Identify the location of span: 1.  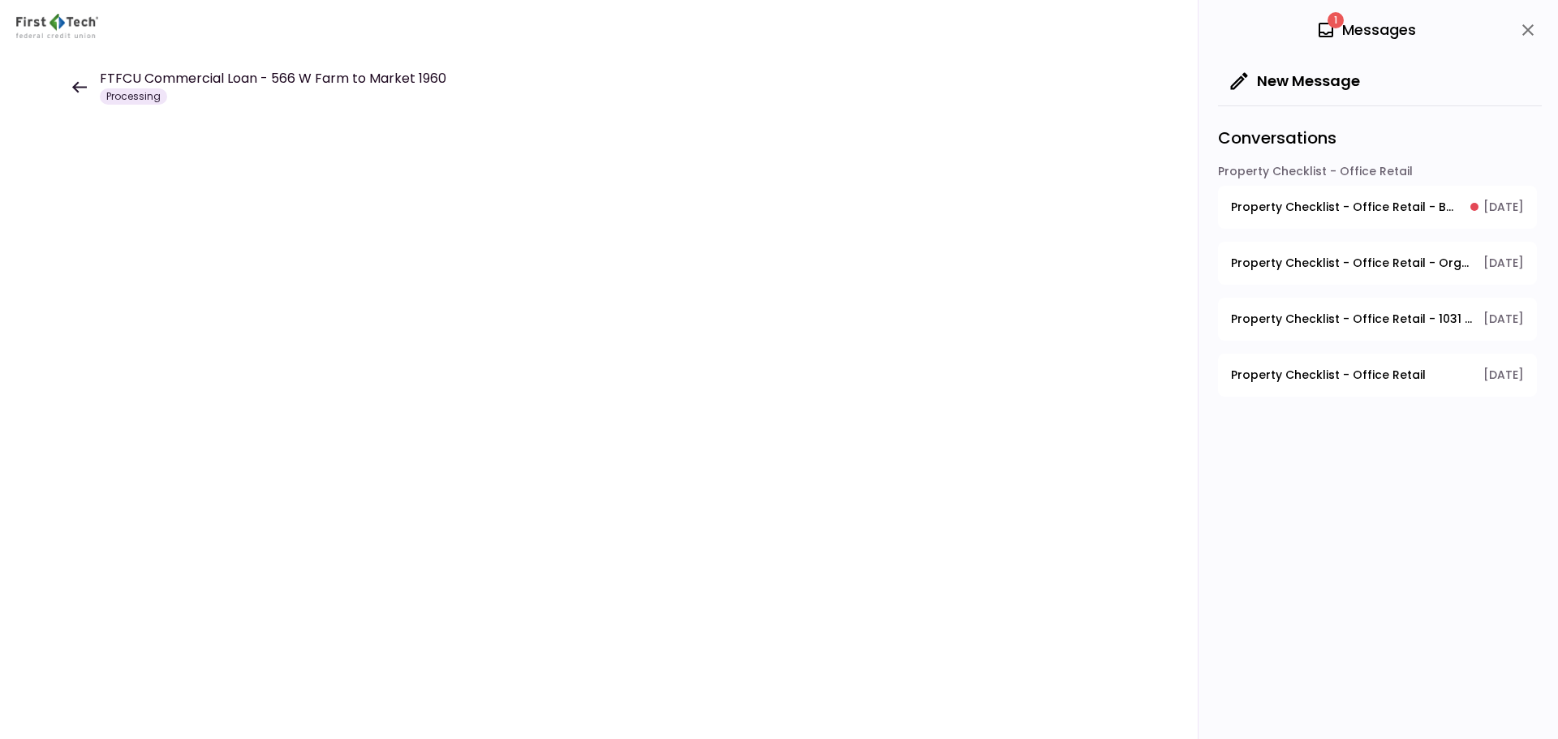
(1335, 20).